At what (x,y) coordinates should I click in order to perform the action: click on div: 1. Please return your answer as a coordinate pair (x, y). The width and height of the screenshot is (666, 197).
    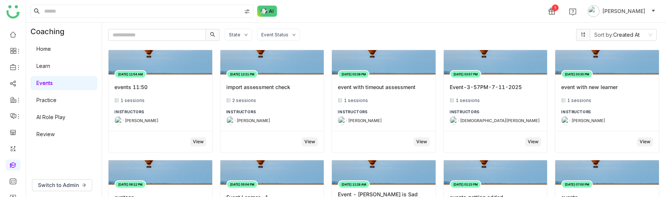
    Looking at the image, I should click on (555, 8).